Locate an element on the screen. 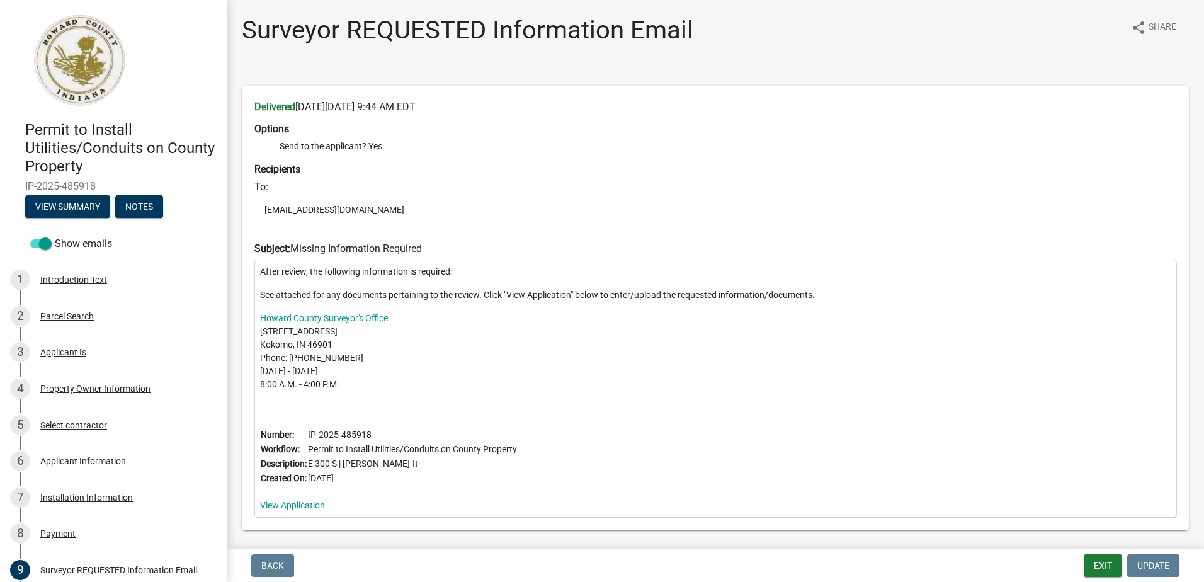 The image size is (1204, 582). div: 3 is located at coordinates (20, 352).